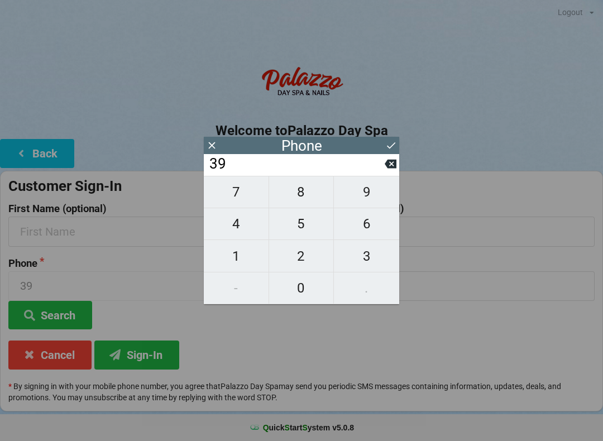 The image size is (603, 441). What do you see at coordinates (366, 192) in the screenshot?
I see `button: 9` at bounding box center [366, 192].